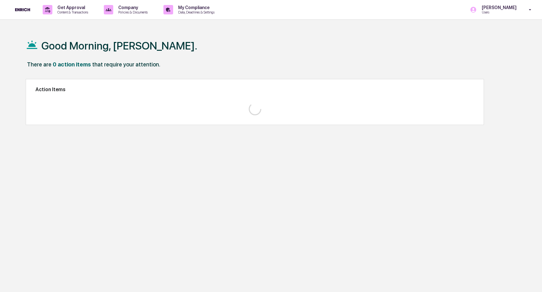 The height and width of the screenshot is (292, 542). Describe the element at coordinates (132, 8) in the screenshot. I see `p: Company` at that location.